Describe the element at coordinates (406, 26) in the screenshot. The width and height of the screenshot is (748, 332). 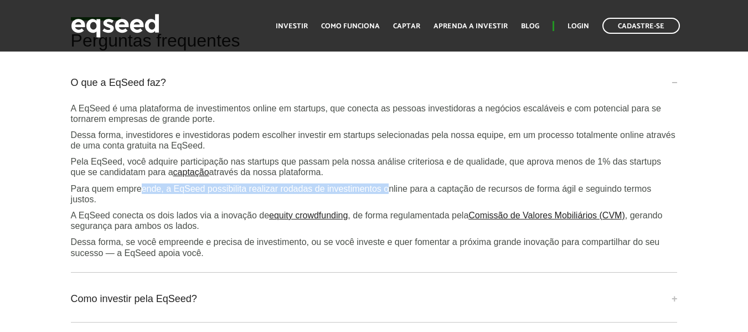
I see `a: Captar` at that location.